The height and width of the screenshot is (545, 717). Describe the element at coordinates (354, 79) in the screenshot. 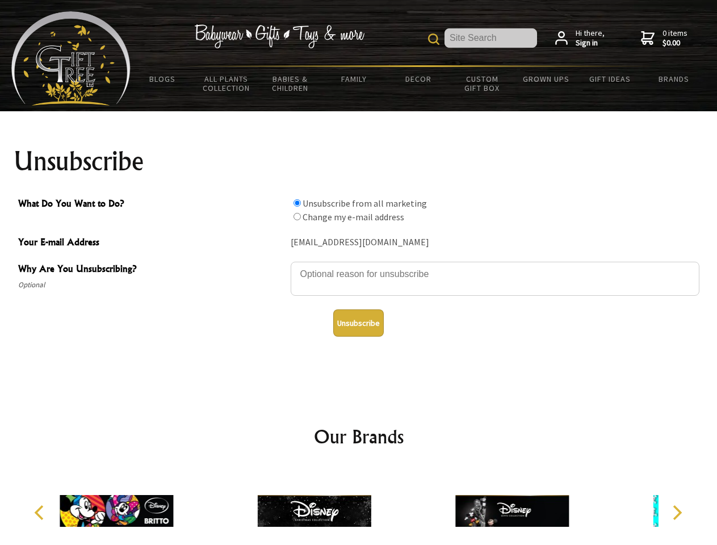

I see `a: Family` at that location.